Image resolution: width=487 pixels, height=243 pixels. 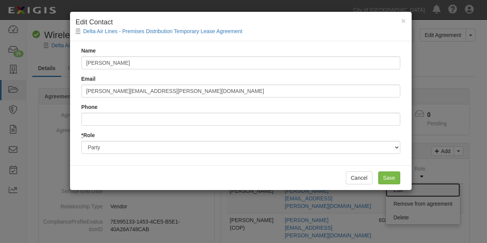 What do you see at coordinates (89, 107) in the screenshot?
I see `label: Phone` at bounding box center [89, 107].